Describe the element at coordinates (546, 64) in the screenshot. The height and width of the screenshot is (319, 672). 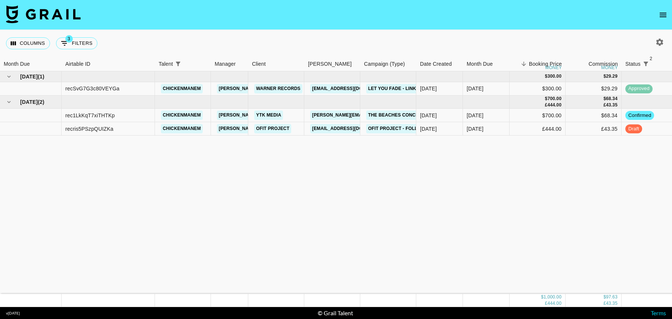
I see `div: Booking Price` at that location.